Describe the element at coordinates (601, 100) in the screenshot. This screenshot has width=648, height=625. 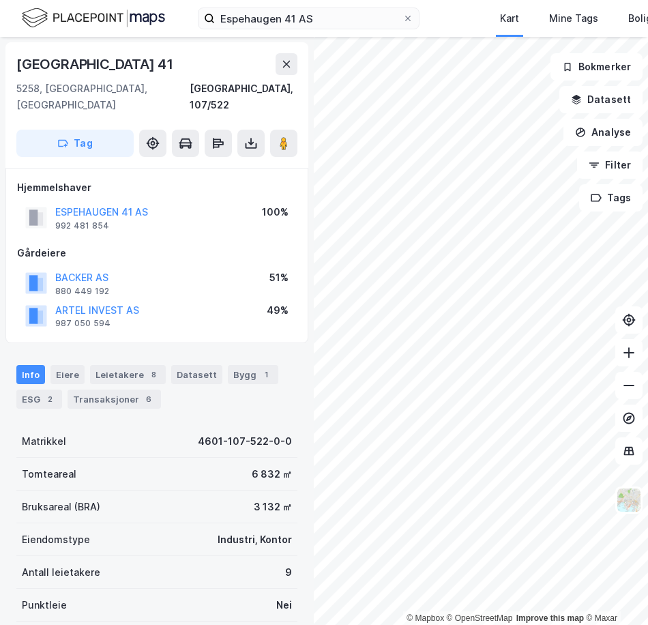
I see `button: Datasett` at that location.